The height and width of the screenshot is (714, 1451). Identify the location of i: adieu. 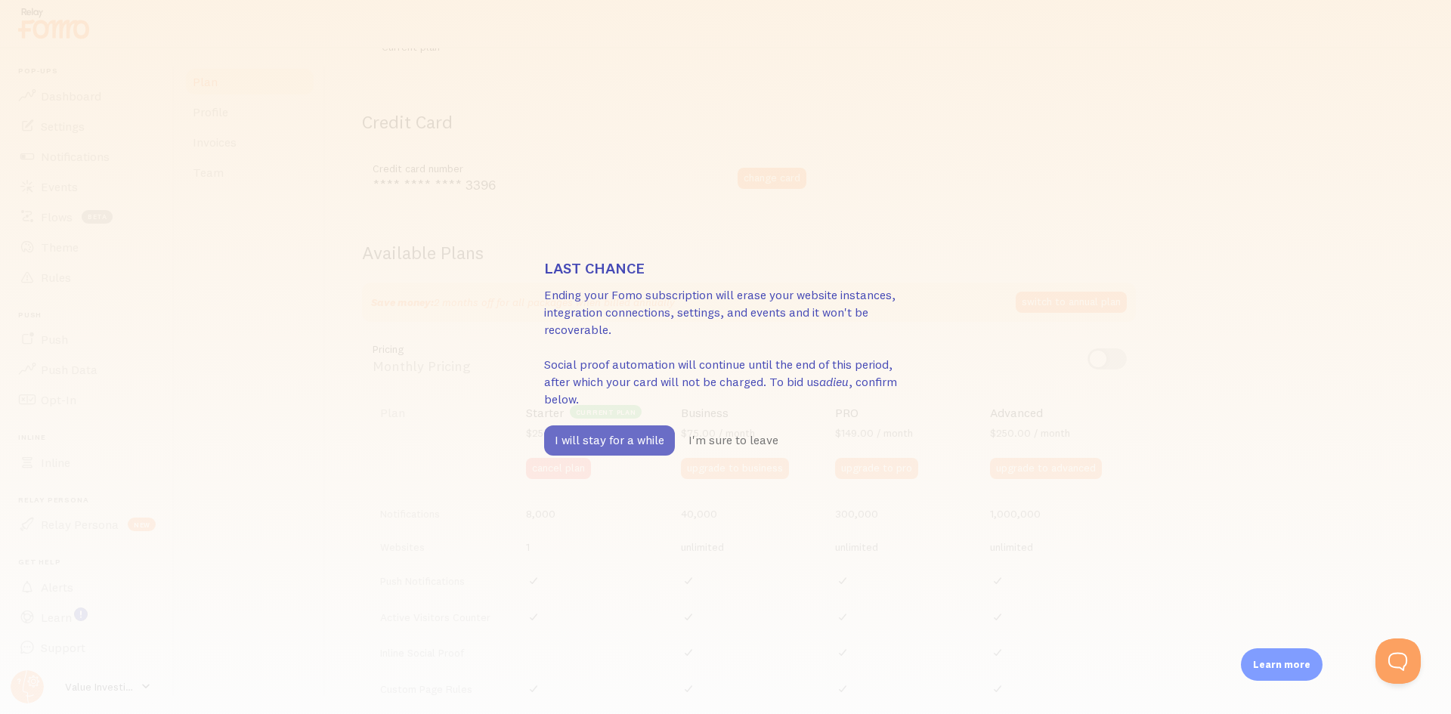
(833, 382).